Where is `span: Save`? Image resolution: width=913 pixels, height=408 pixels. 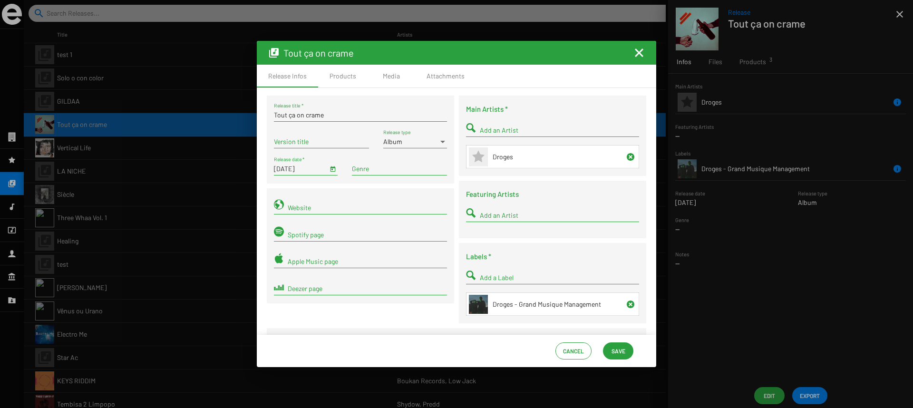 span: Save is located at coordinates (618, 351).